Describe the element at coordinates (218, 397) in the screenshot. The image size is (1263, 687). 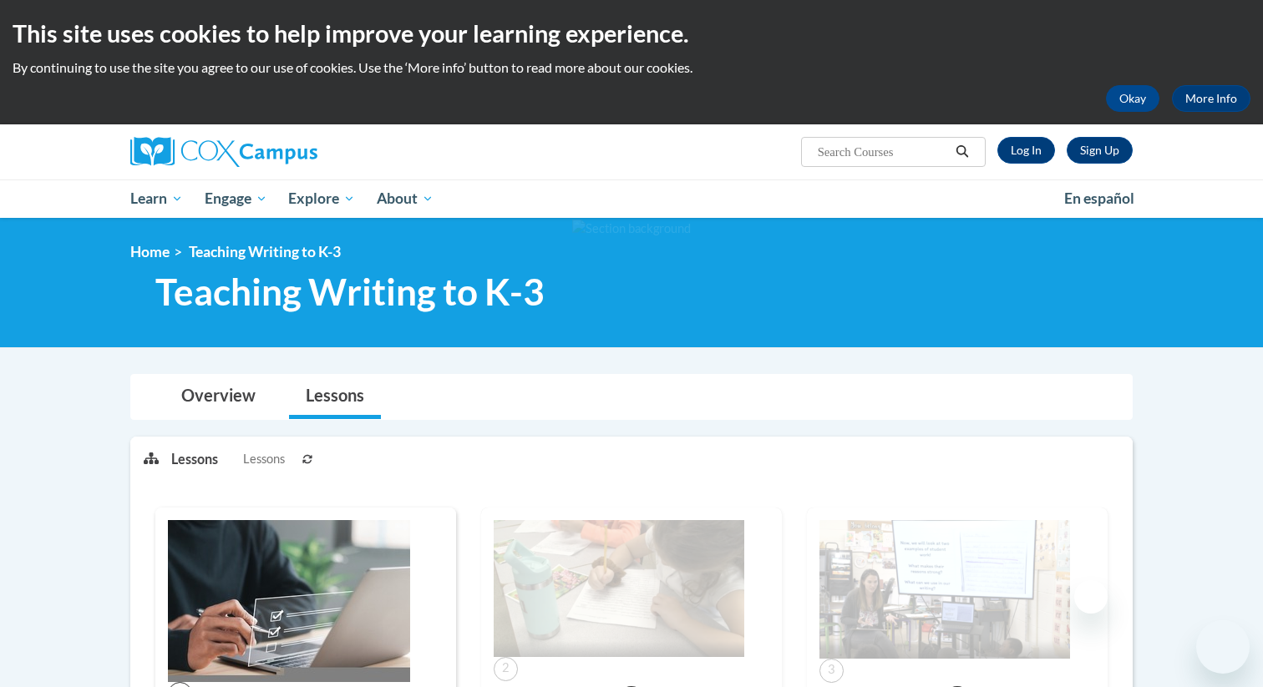
I see `a: Overview` at that location.